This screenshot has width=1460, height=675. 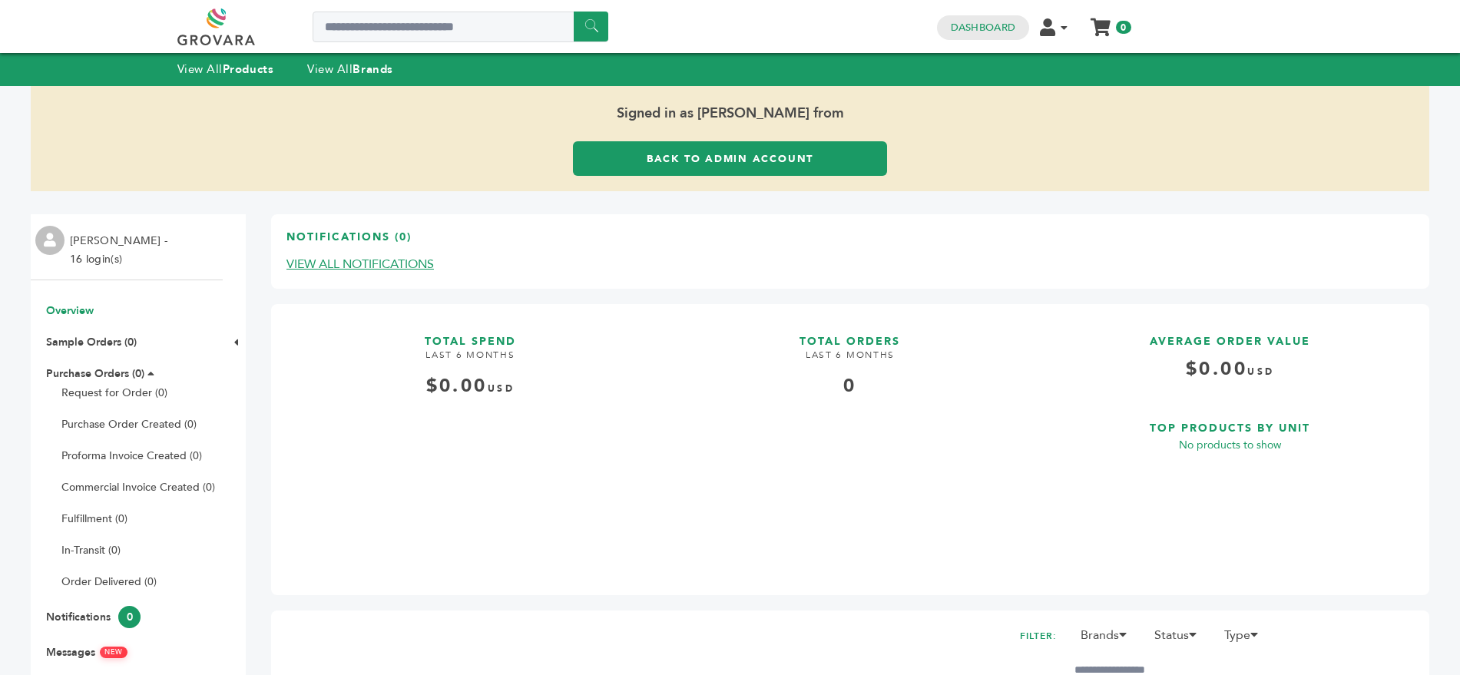 What do you see at coordinates (730, 158) in the screenshot?
I see `a: Back to Admin Account` at bounding box center [730, 158].